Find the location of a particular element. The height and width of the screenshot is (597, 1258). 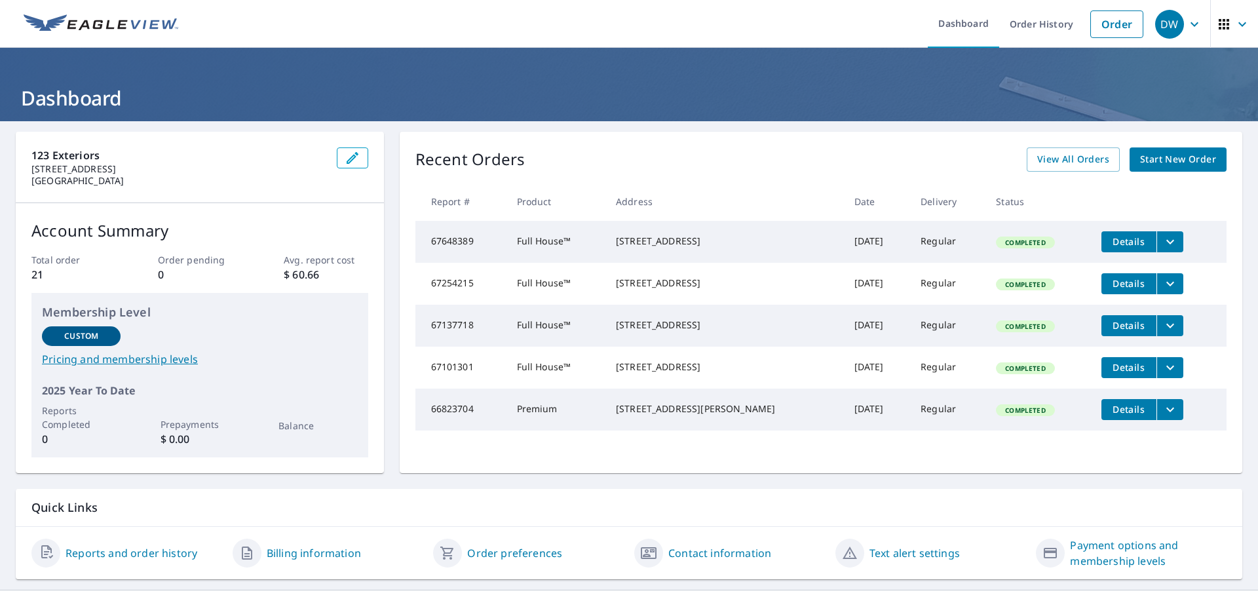

p: Recent Orders is located at coordinates (471, 159).